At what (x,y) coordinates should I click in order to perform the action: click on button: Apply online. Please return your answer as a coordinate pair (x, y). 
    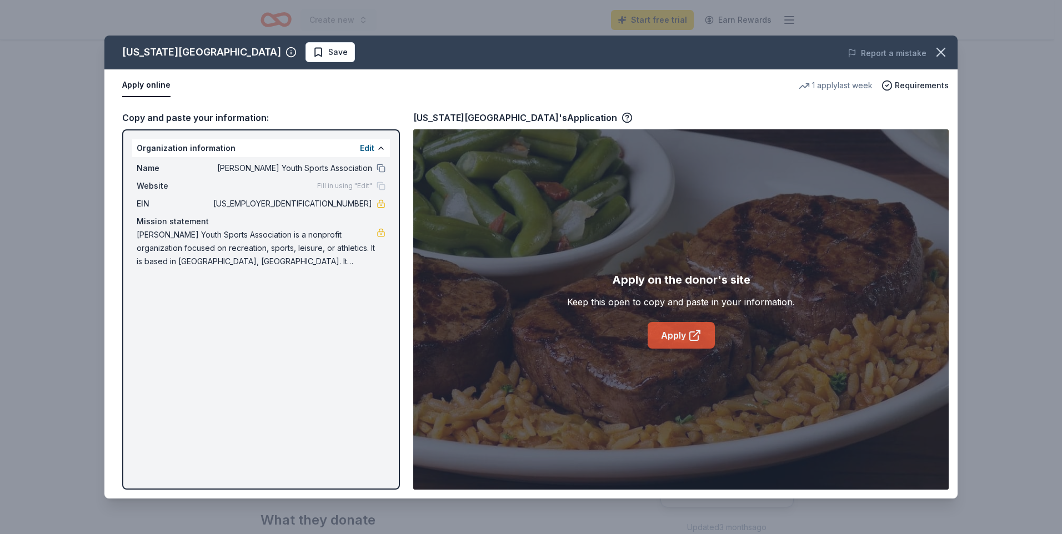
    Looking at the image, I should click on (146, 86).